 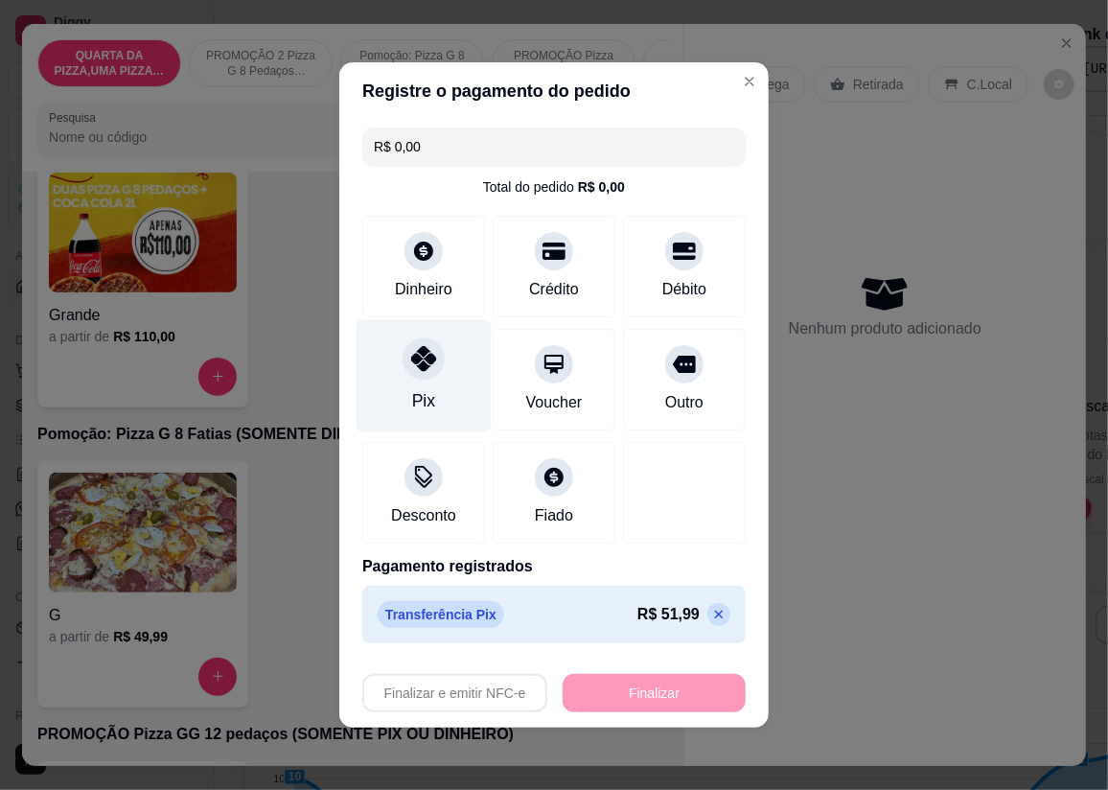 What do you see at coordinates (424, 516) in the screenshot?
I see `div: Desconto` at bounding box center [424, 516].